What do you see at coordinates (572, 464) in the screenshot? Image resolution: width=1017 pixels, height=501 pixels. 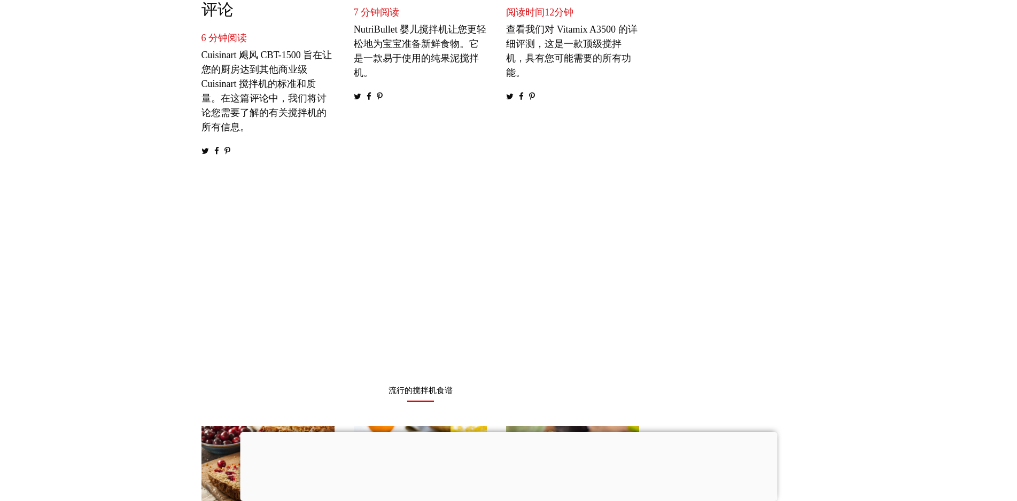 I see `img: 可可薄荷冰沙` at bounding box center [572, 464].